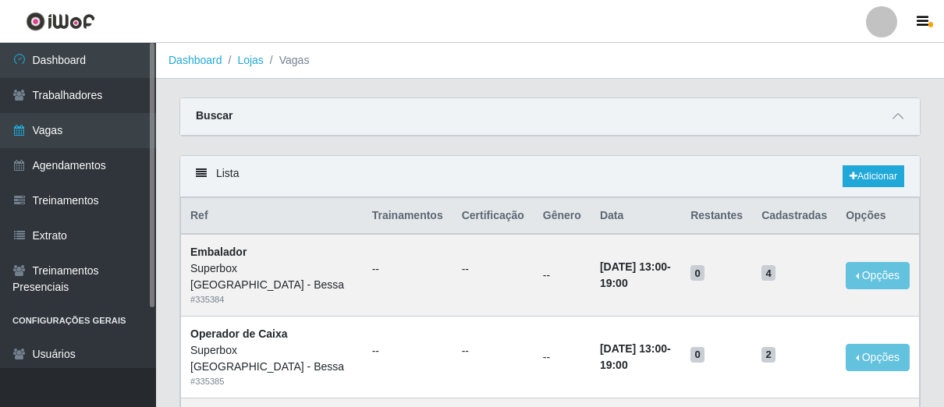 Image resolution: width=944 pixels, height=407 pixels. What do you see at coordinates (195, 60) in the screenshot?
I see `a: Dashboard` at bounding box center [195, 60].